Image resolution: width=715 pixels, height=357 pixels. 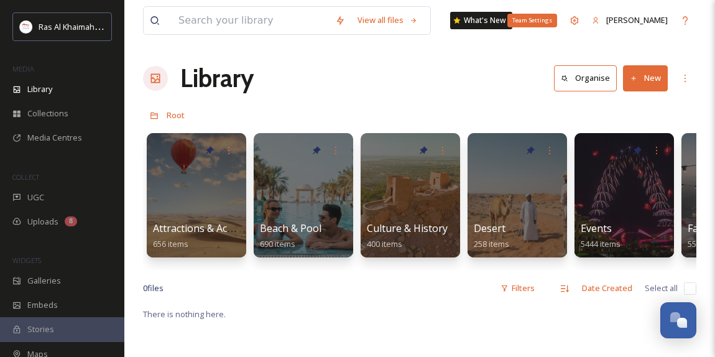 I want to click on a: Desert258 items, so click(x=491, y=236).